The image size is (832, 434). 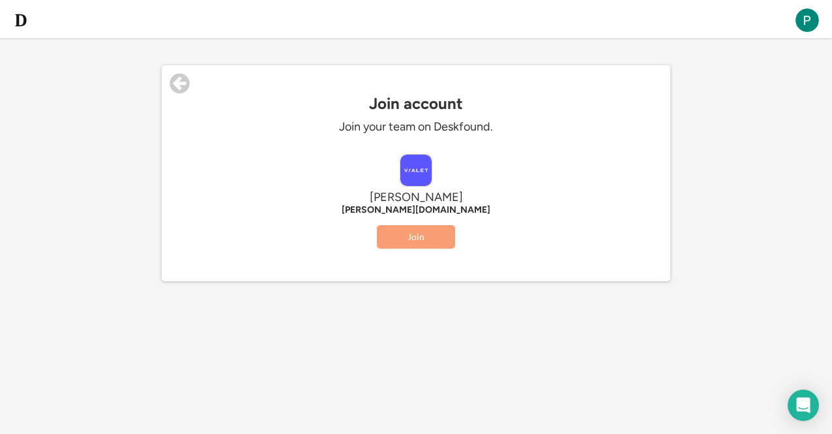 What do you see at coordinates (807, 20) in the screenshot?
I see `img: ACg8ocKPHXugnsEVY3Qb1q0-y42kUvOJLiuN5IUa-VkHleSN2wgpSQ=s96-c` at bounding box center [807, 20].